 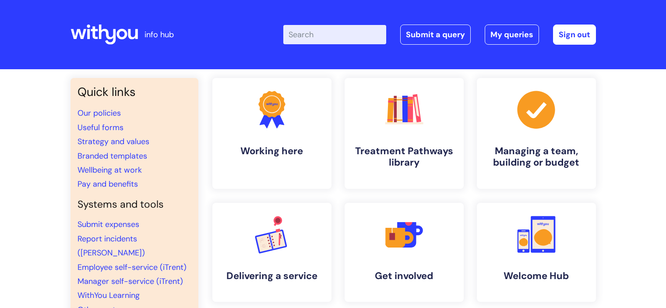 I want to click on a: WithYou Learning, so click(x=109, y=295).